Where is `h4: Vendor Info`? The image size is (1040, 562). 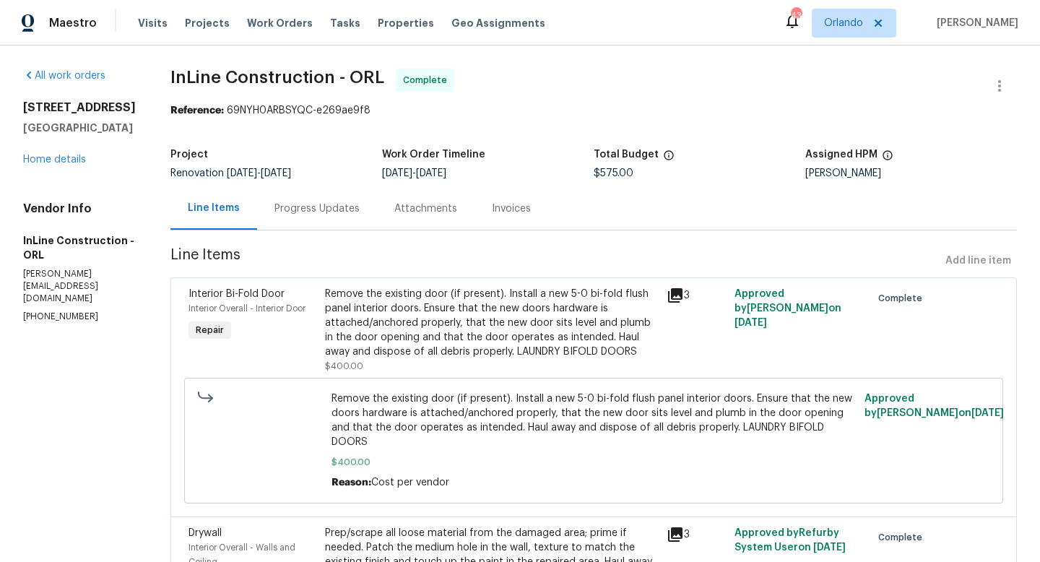 h4: Vendor Info is located at coordinates (79, 209).